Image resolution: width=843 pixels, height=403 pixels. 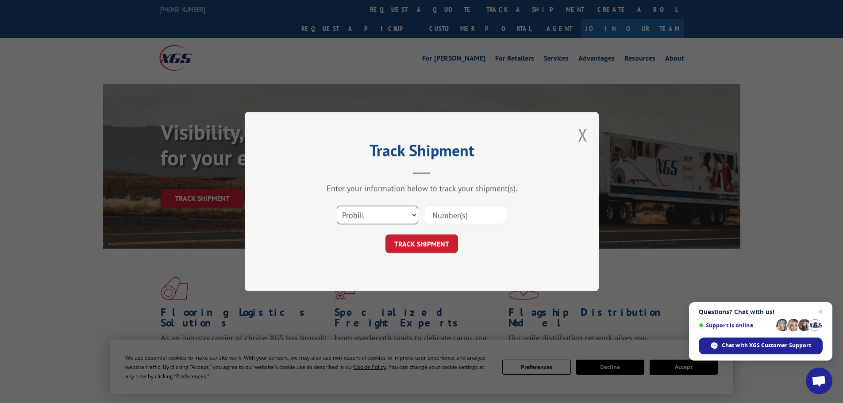 I want to click on h2: Track Shipment, so click(x=422, y=153).